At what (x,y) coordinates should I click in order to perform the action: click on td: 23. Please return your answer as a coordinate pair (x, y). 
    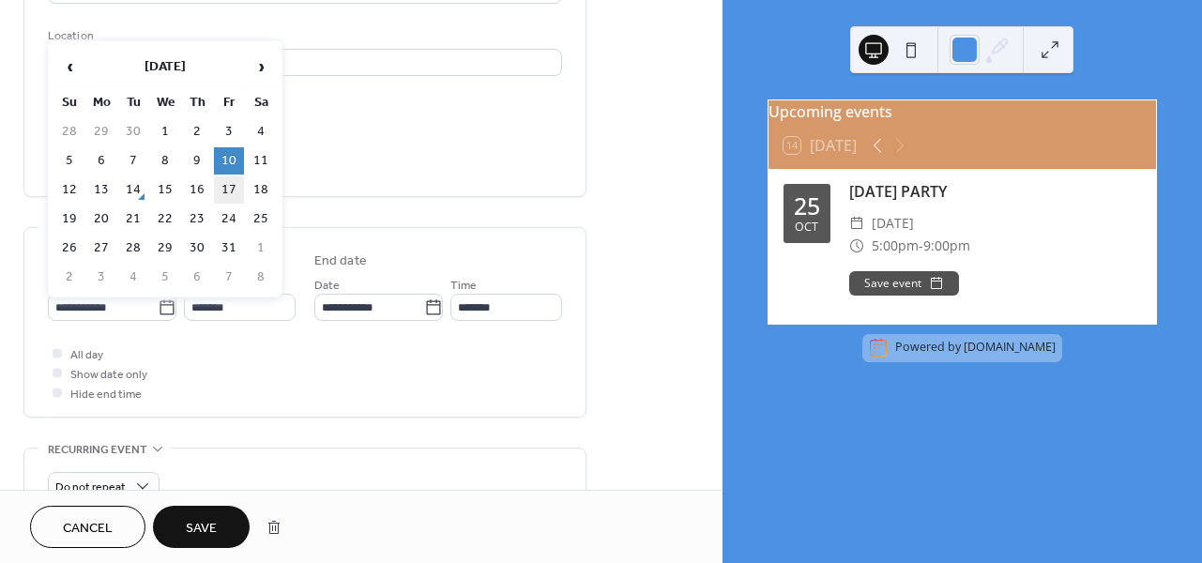
    Looking at the image, I should click on (197, 219).